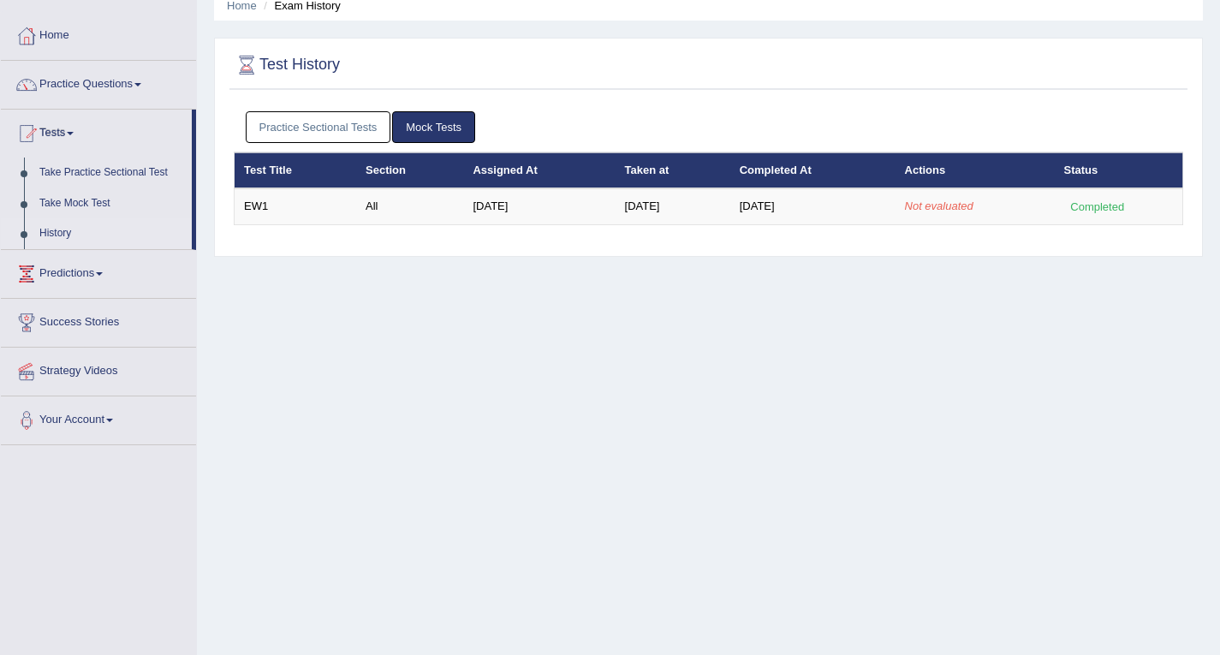  I want to click on a: Take Mock Test, so click(111, 204).